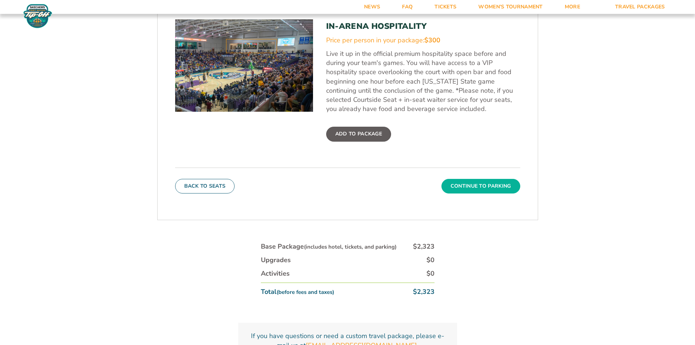 This screenshot has height=345, width=695. Describe the element at coordinates (358, 134) in the screenshot. I see `label: Add To Package` at that location.